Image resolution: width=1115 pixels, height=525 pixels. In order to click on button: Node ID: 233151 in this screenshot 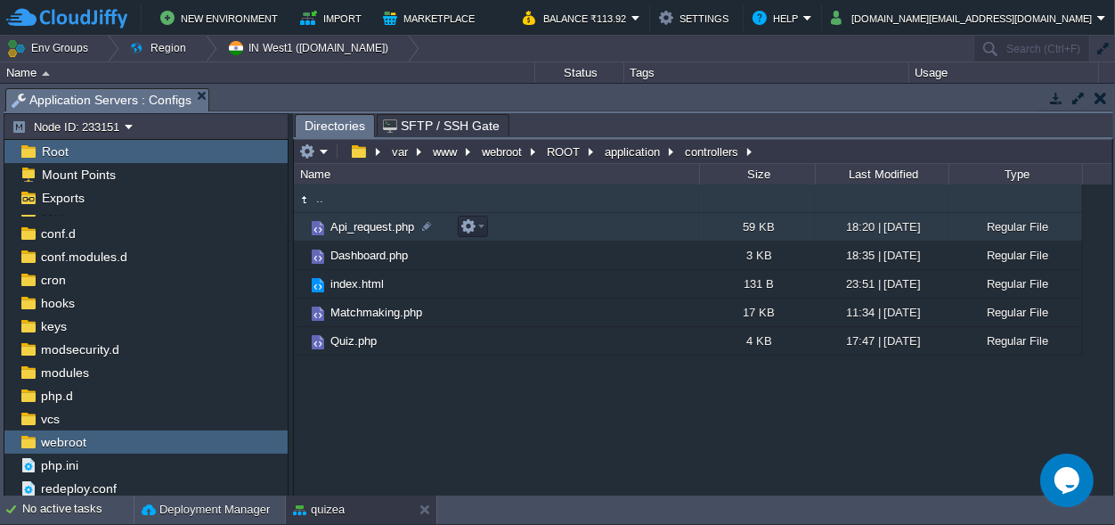, I will do `click(68, 126)`.